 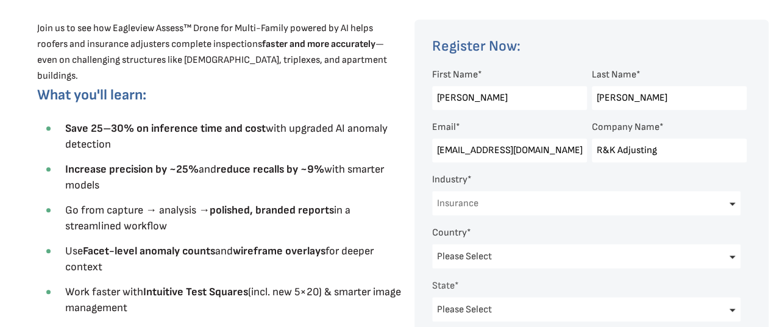 I want to click on span: State, so click(x=443, y=285).